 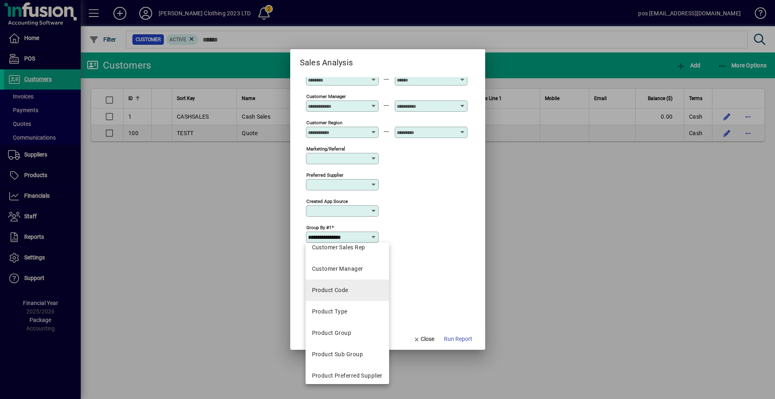 What do you see at coordinates (347, 290) in the screenshot?
I see `mat-option: Product Code` at bounding box center [347, 290].